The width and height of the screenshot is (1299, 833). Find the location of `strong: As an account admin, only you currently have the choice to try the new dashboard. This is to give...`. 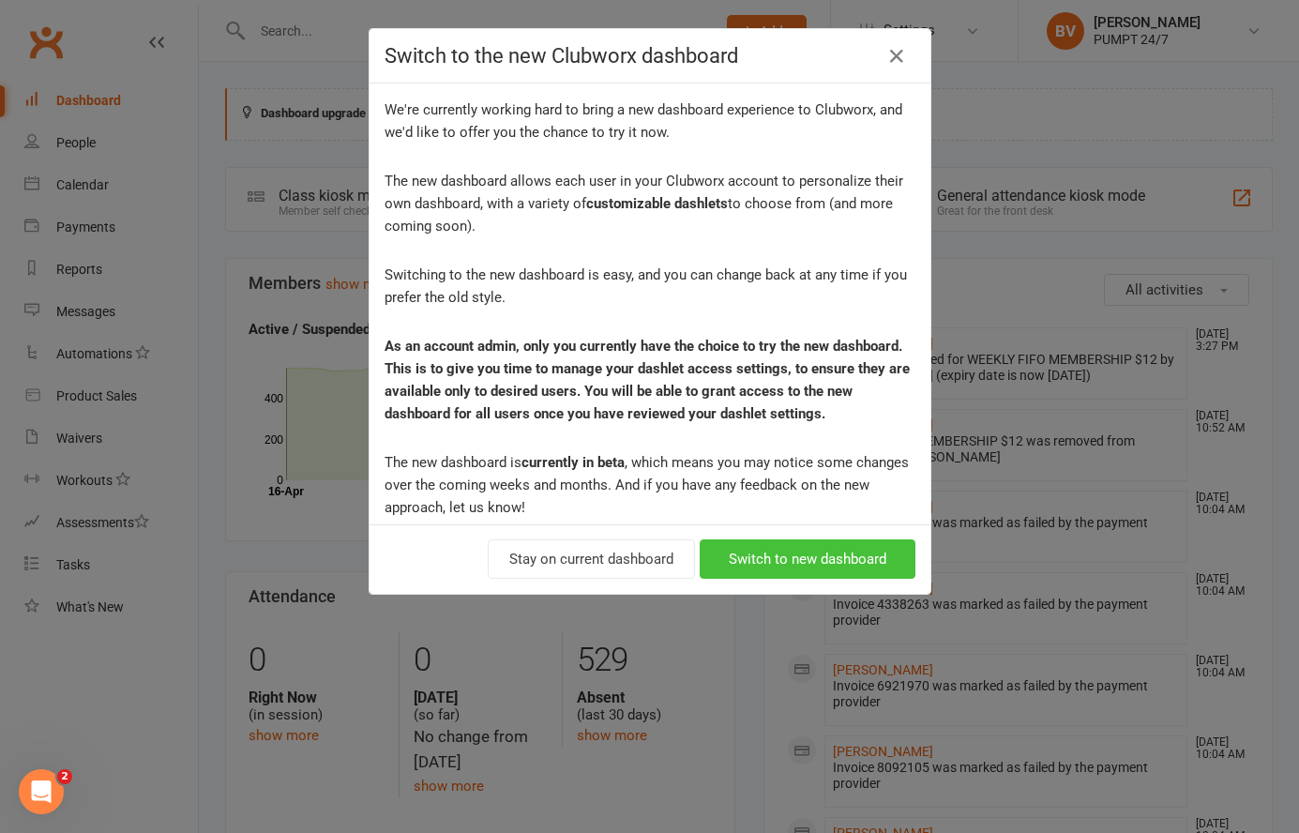

strong: As an account admin, only you currently have the choice to try the new dashboard. This is to give... is located at coordinates (647, 380).